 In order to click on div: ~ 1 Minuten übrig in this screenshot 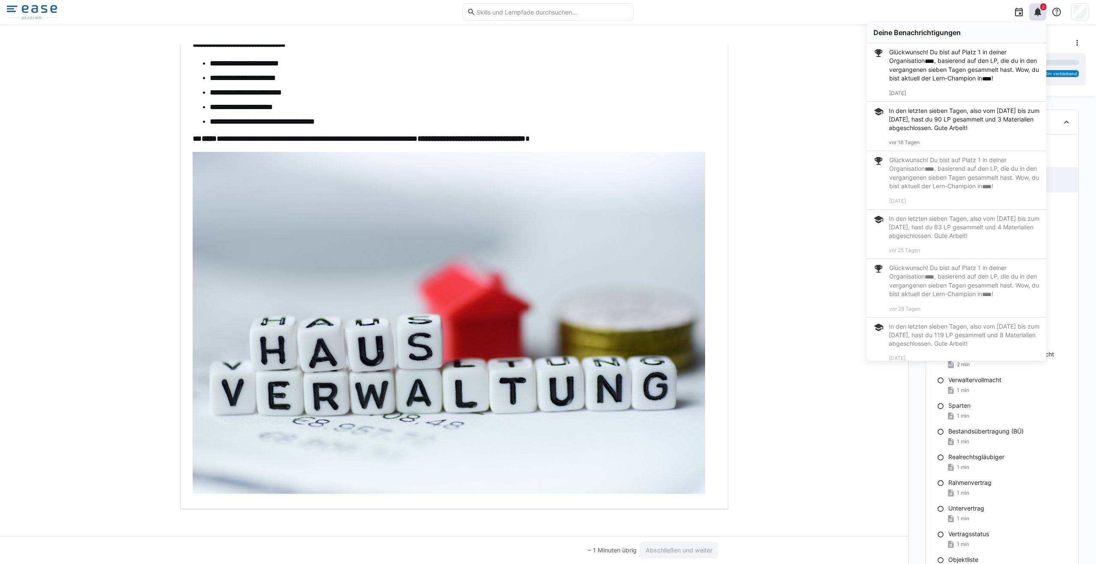, I will do `click(612, 551)`.